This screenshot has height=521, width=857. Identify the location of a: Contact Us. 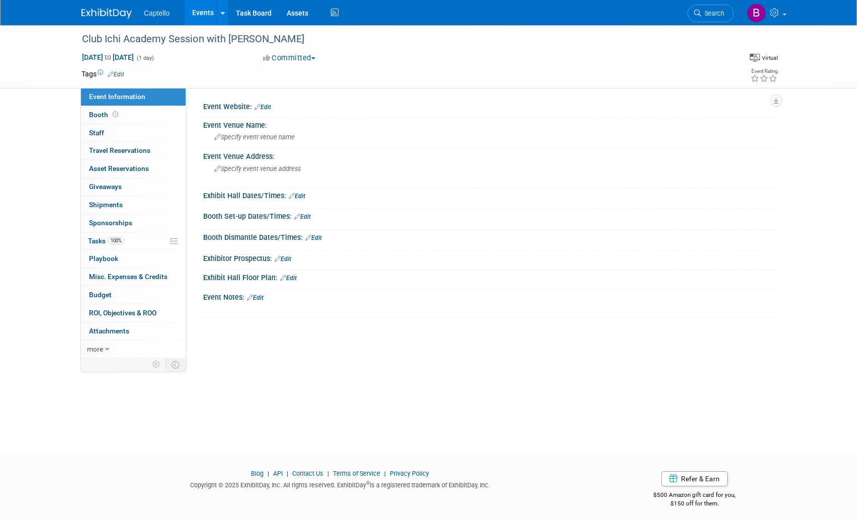
(308, 473).